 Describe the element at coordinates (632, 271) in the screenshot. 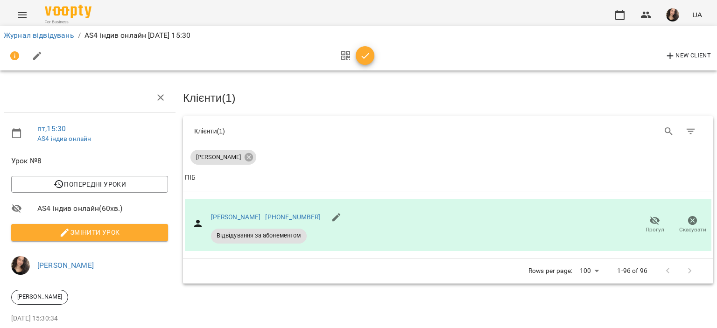

I see `p: 1-96 of 96` at that location.